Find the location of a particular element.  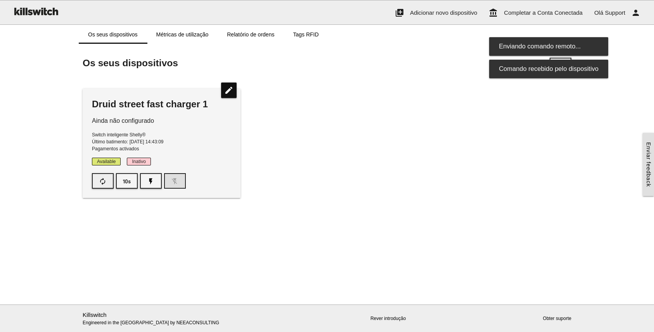

a: Métricas de utilização is located at coordinates (182, 35).